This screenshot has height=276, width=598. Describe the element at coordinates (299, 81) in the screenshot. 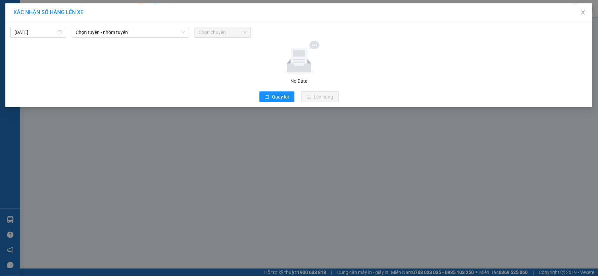

I see `div: No Data` at that location.